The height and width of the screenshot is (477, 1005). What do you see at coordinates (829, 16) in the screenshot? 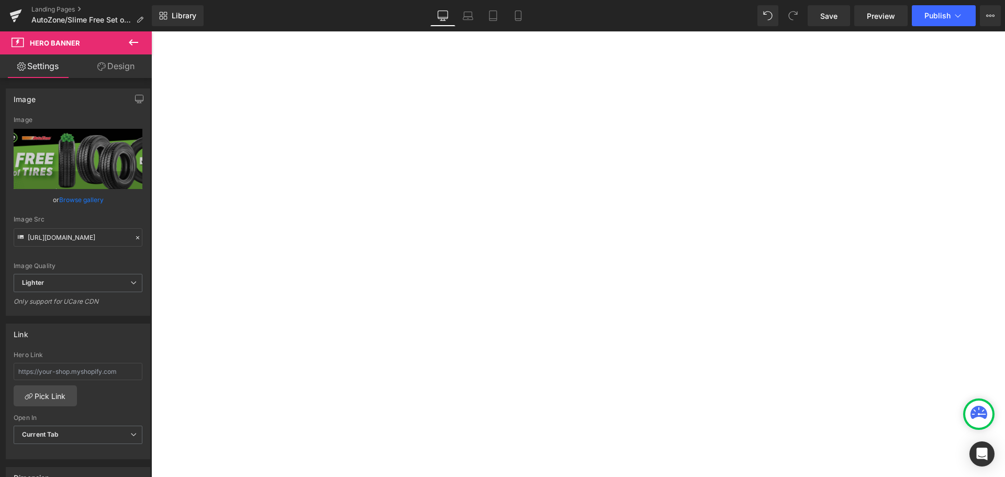
I see `span: Save` at bounding box center [829, 16].